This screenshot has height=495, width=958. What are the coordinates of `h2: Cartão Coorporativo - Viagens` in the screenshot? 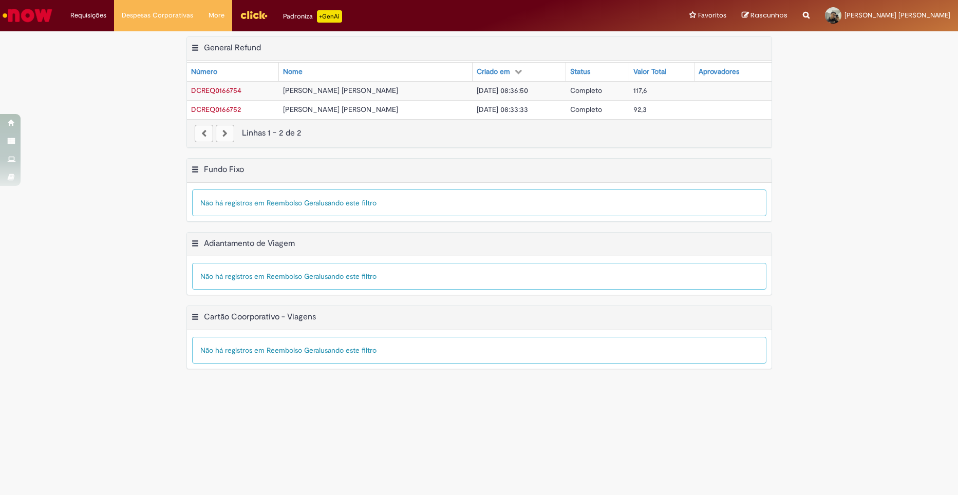 It's located at (260, 317).